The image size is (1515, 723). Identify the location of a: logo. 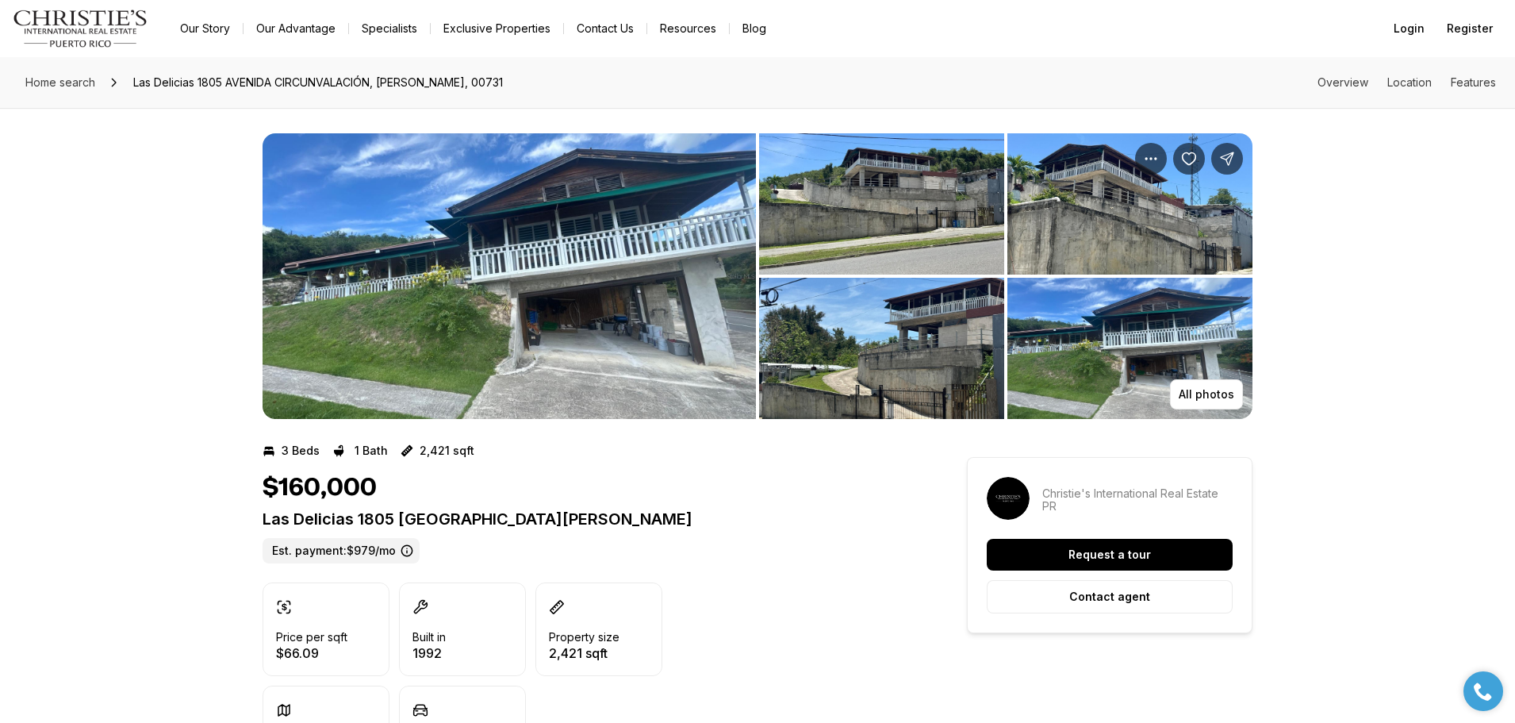
(80, 29).